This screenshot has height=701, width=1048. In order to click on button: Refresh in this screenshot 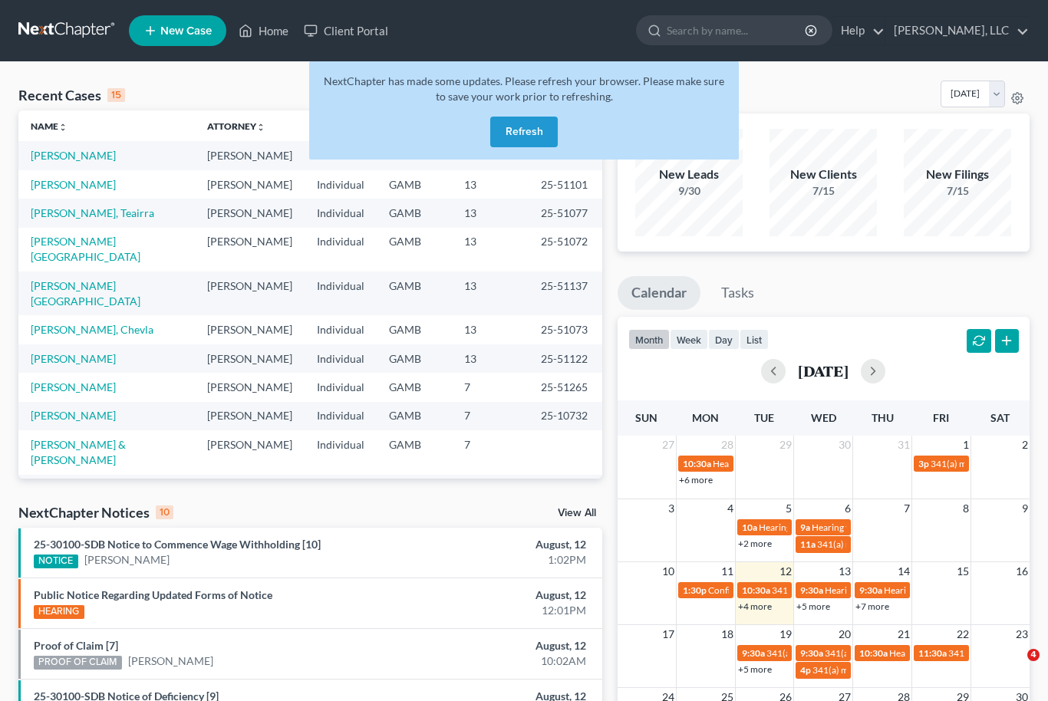, I will do `click(524, 132)`.